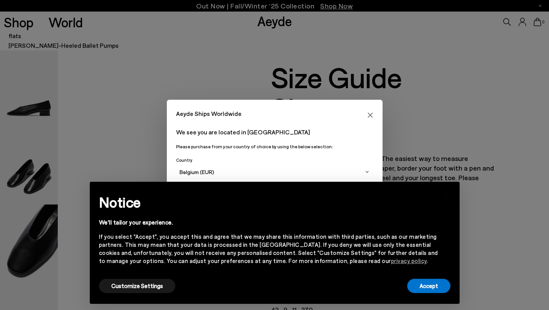 The image size is (549, 310). I want to click on button: Customize Settings, so click(137, 286).